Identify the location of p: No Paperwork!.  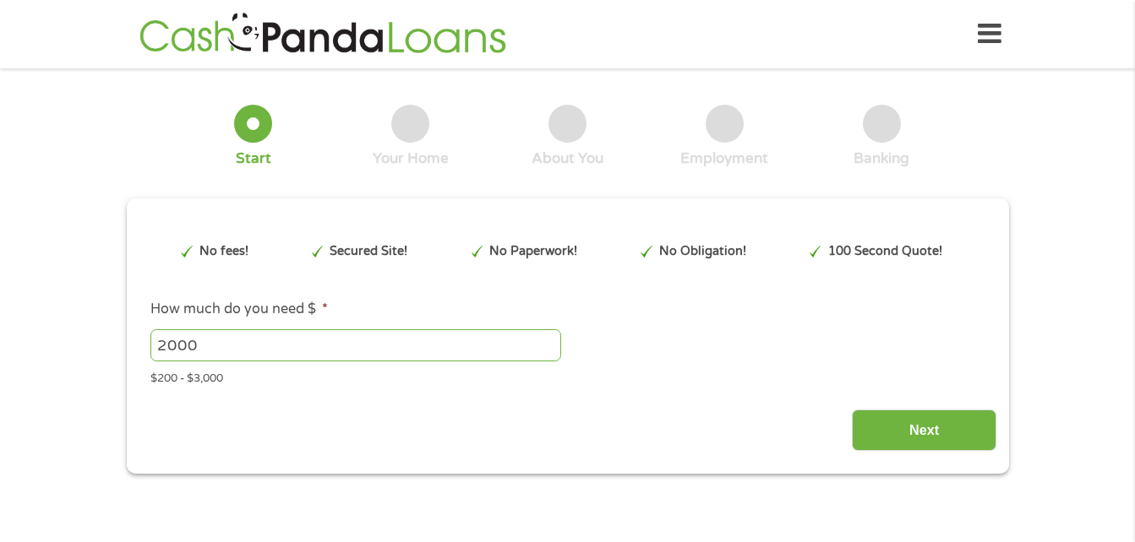
(533, 252).